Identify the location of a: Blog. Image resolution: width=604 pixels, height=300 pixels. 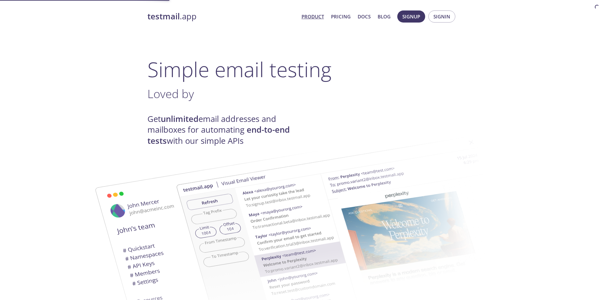
(384, 16).